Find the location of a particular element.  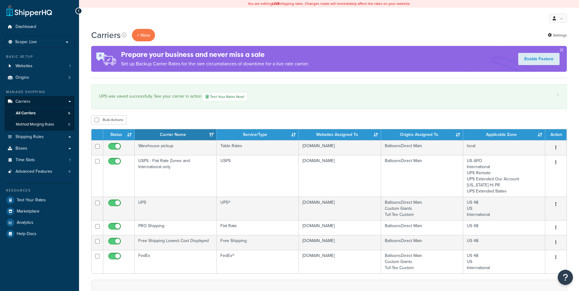

button: Open Resource Center is located at coordinates (566, 277).